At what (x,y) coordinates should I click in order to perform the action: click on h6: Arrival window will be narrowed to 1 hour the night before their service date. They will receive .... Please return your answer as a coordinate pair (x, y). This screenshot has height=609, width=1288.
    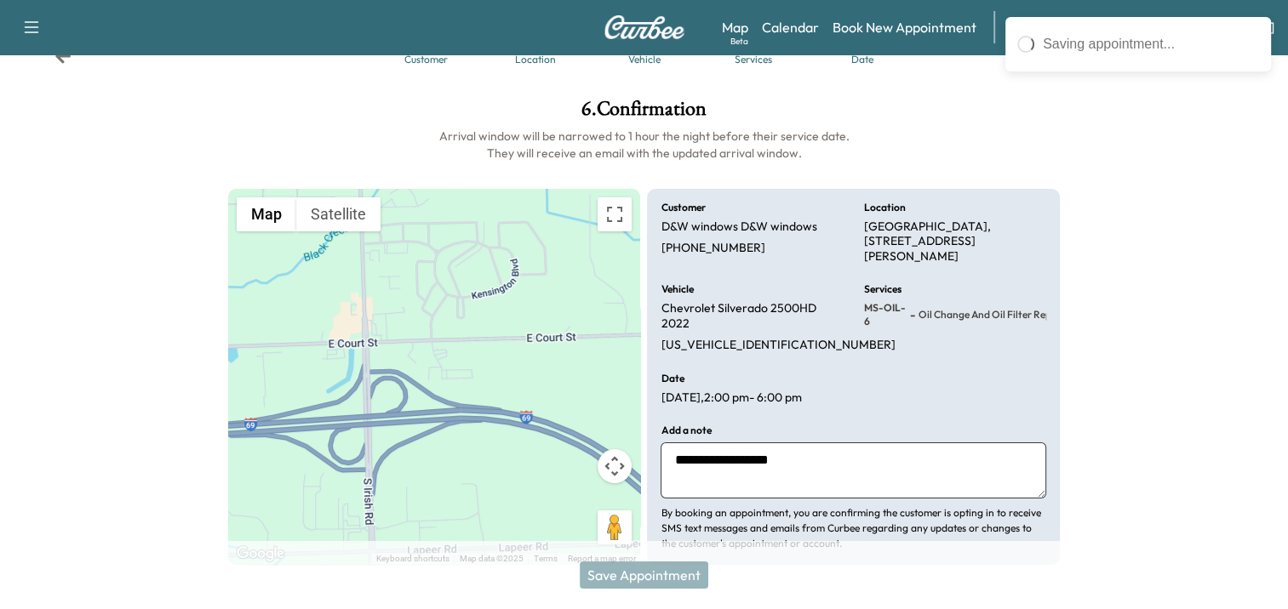
    Looking at the image, I should click on (643, 145).